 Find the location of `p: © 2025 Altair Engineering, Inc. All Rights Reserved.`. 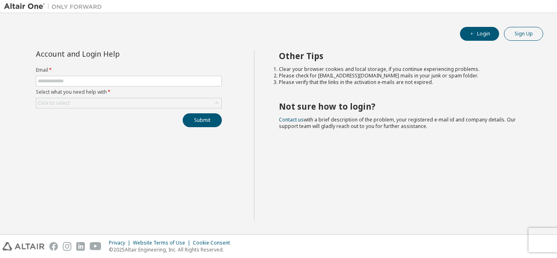

p: © 2025 Altair Engineering, Inc. All Rights Reserved. is located at coordinates (172, 250).